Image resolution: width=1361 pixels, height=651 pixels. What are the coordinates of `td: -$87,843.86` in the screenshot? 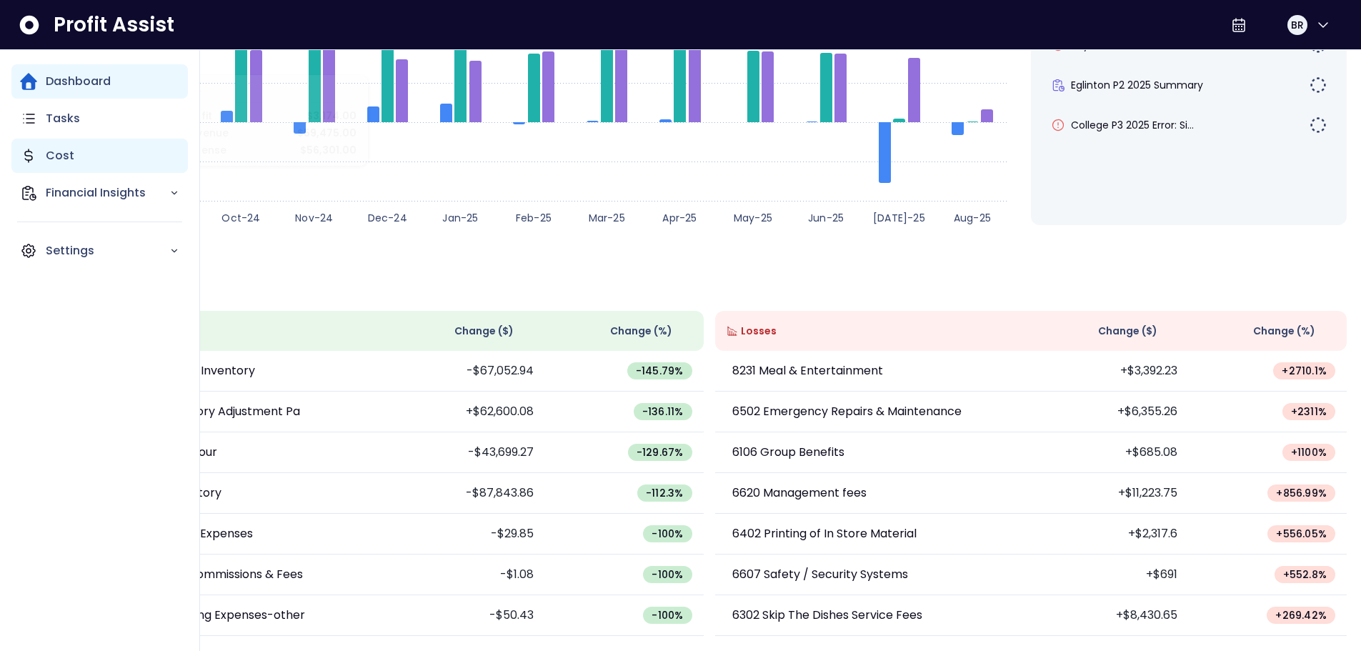 It's located at (466, 493).